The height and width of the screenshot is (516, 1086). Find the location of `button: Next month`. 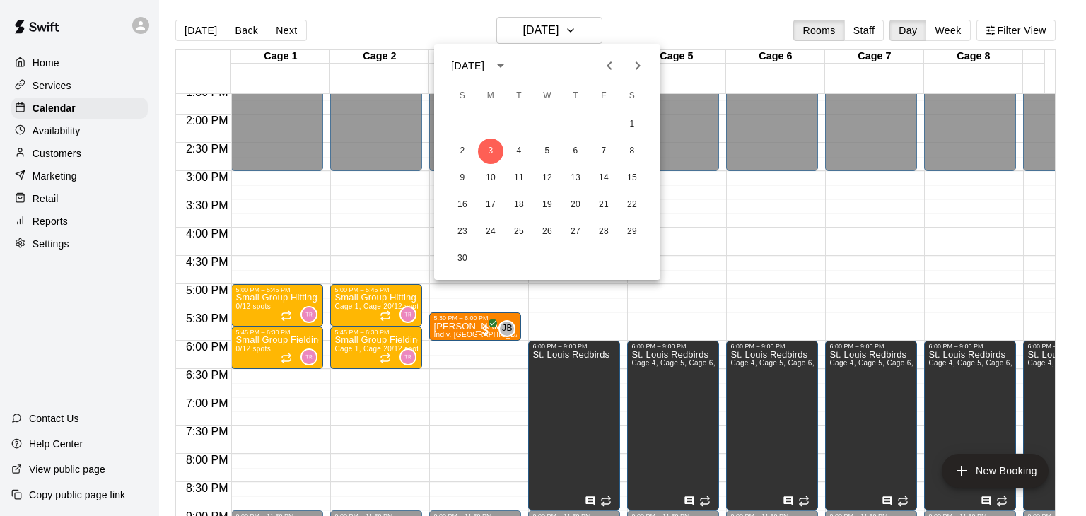

button: Next month is located at coordinates (637, 66).